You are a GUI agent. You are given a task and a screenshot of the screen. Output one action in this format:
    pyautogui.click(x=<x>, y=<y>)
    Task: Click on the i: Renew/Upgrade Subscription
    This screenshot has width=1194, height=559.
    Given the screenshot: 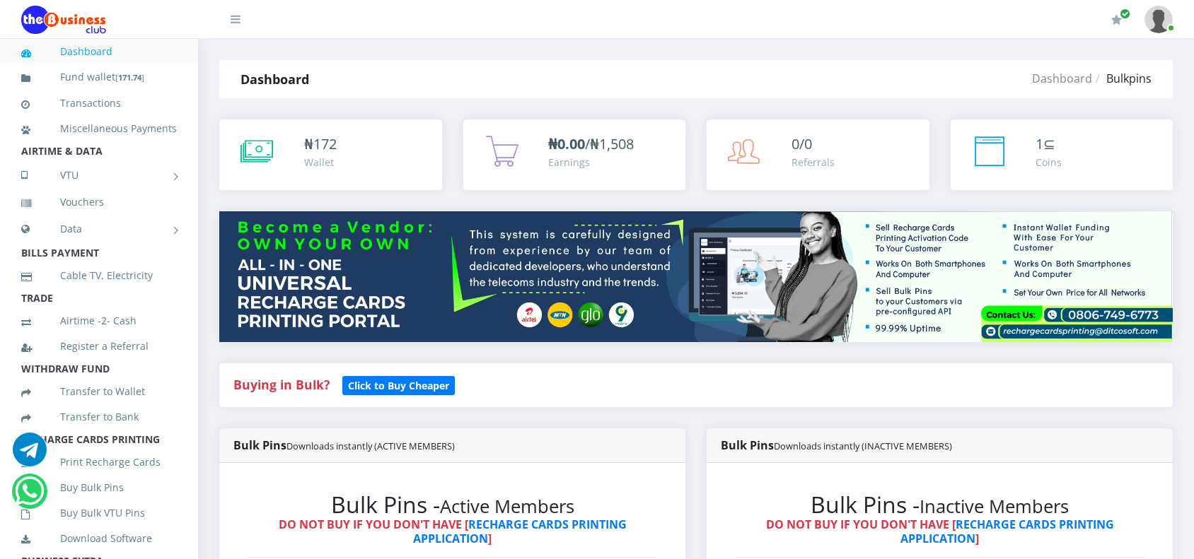 What is the action you would take?
    pyautogui.click(x=1116, y=20)
    